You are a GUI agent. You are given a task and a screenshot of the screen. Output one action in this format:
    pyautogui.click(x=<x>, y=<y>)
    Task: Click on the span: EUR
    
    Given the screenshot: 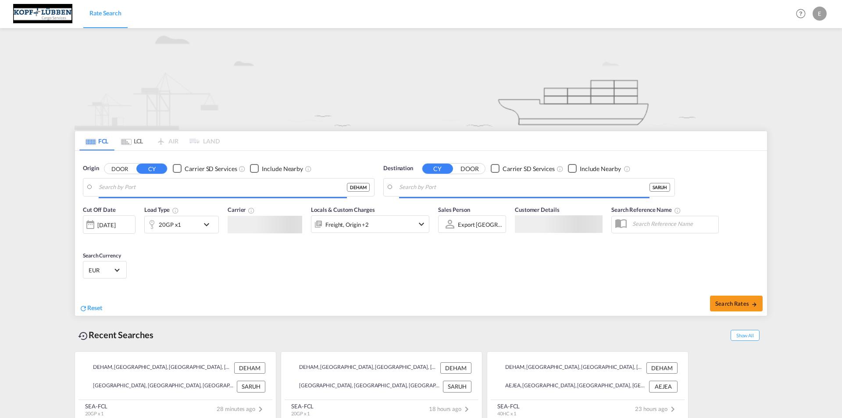 What is the action you would take?
    pyautogui.click(x=101, y=270)
    